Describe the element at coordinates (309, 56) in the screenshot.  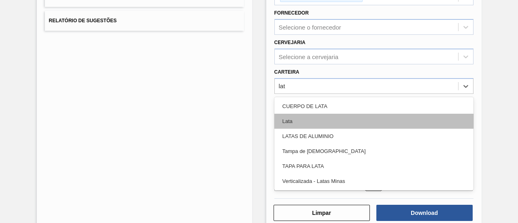
I see `div: Selecione a cervejaria` at that location.